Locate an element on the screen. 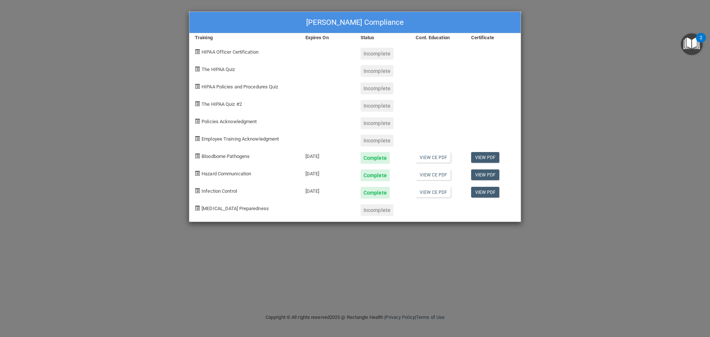 The width and height of the screenshot is (710, 337). span: HIPAA Policies and Procedures Quiz is located at coordinates (240, 87).